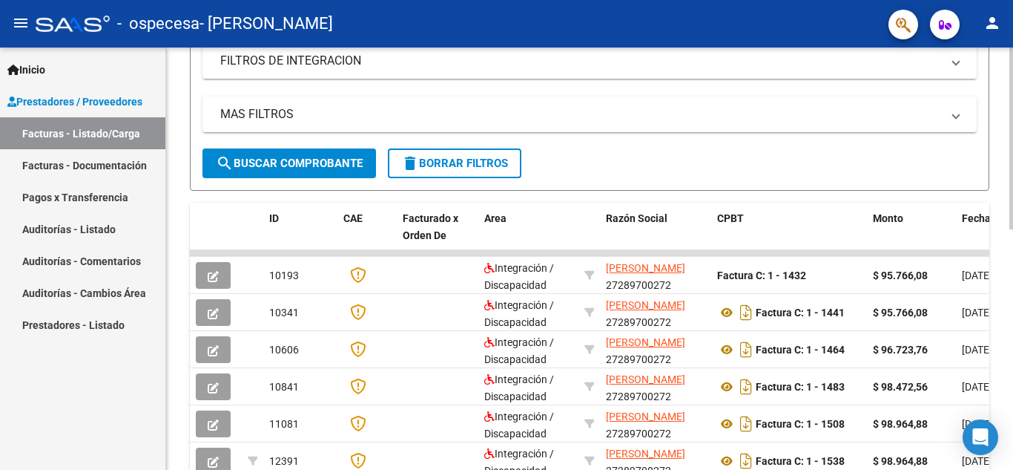 The image size is (1013, 470). I want to click on mat-expansion-panel-header: MAS FILTROS, so click(590, 114).